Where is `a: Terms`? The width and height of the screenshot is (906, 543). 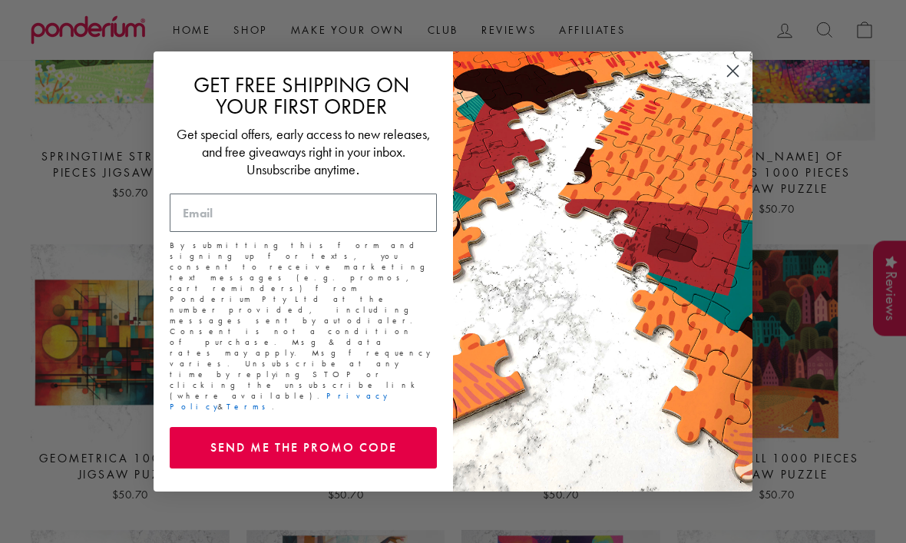
a: Terms is located at coordinates (249, 406).